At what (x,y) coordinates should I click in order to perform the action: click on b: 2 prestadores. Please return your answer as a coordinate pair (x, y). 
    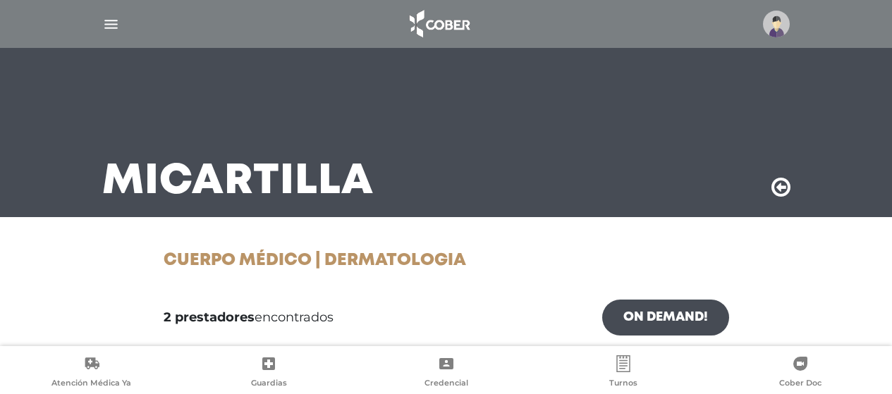
    Looking at the image, I should click on (209, 317).